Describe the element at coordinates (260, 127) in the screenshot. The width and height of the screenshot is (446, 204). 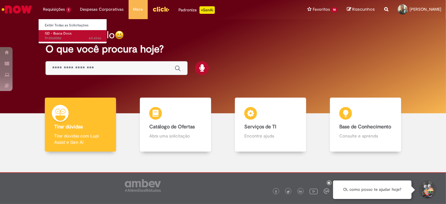
I see `b: Serviços de TI` at that location.